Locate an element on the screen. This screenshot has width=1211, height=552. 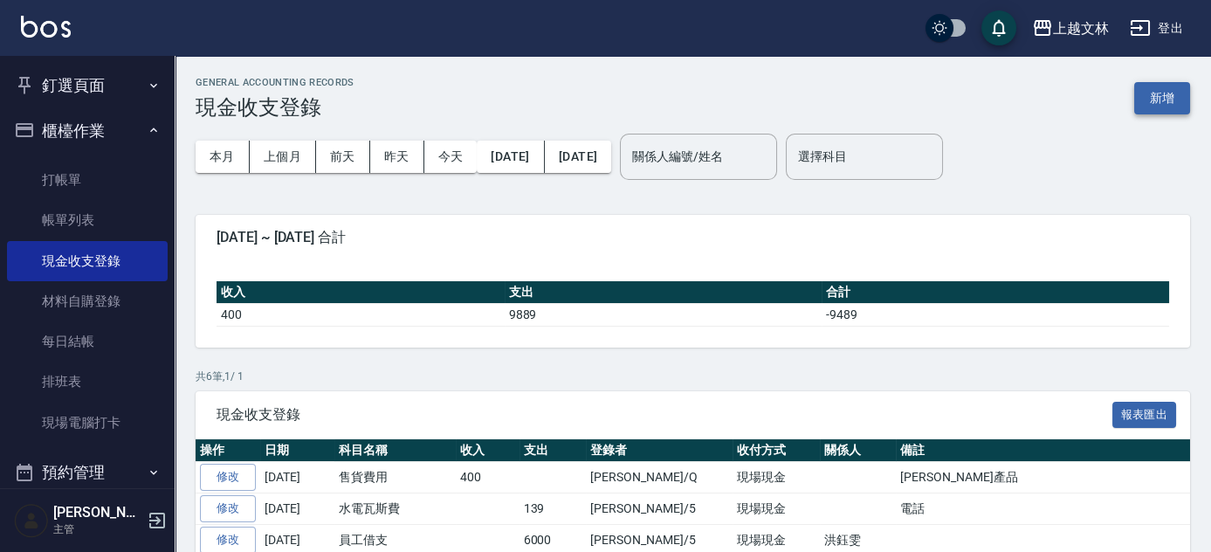
button: 釘選頁面 is located at coordinates (87, 86).